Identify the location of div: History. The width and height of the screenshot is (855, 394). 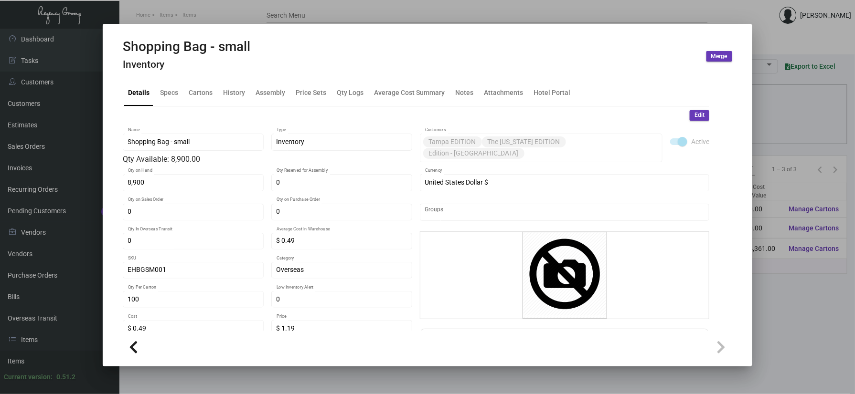
(234, 93).